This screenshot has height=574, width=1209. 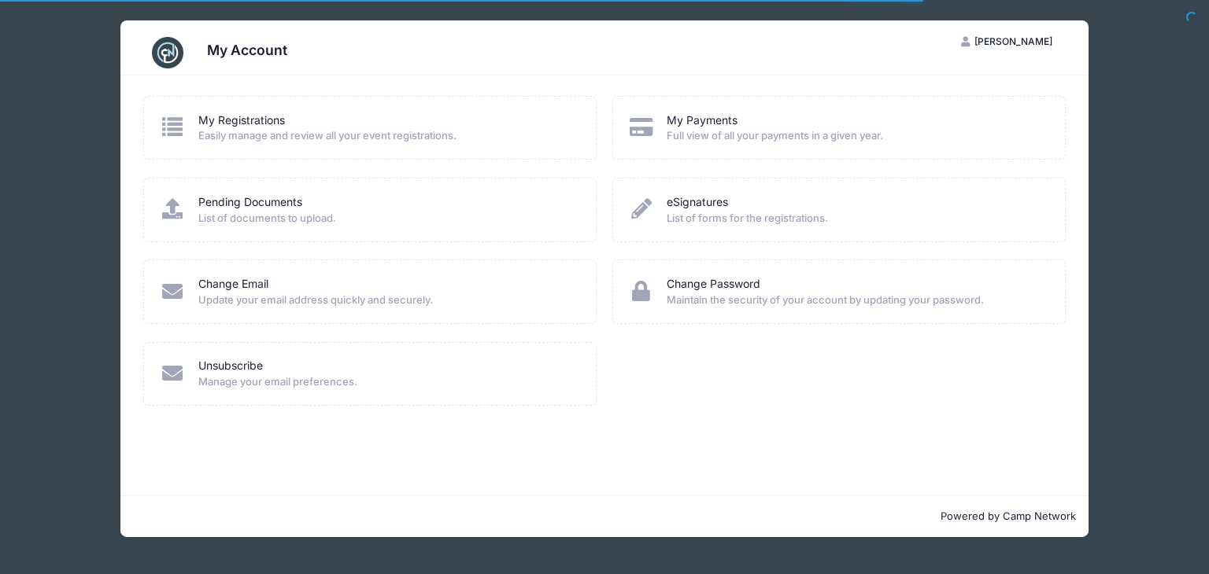 What do you see at coordinates (604, 517) in the screenshot?
I see `p: Powered by Camp Network` at bounding box center [604, 517].